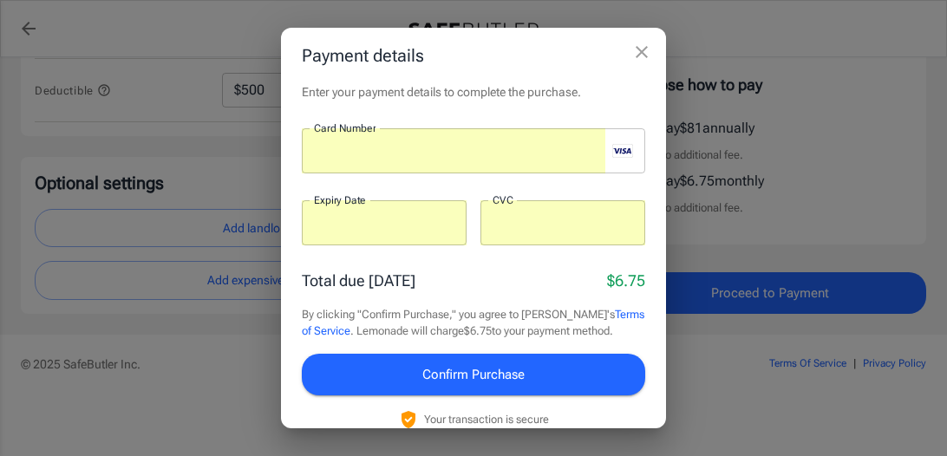 The height and width of the screenshot is (456, 947). I want to click on label: Card Number, so click(344, 128).